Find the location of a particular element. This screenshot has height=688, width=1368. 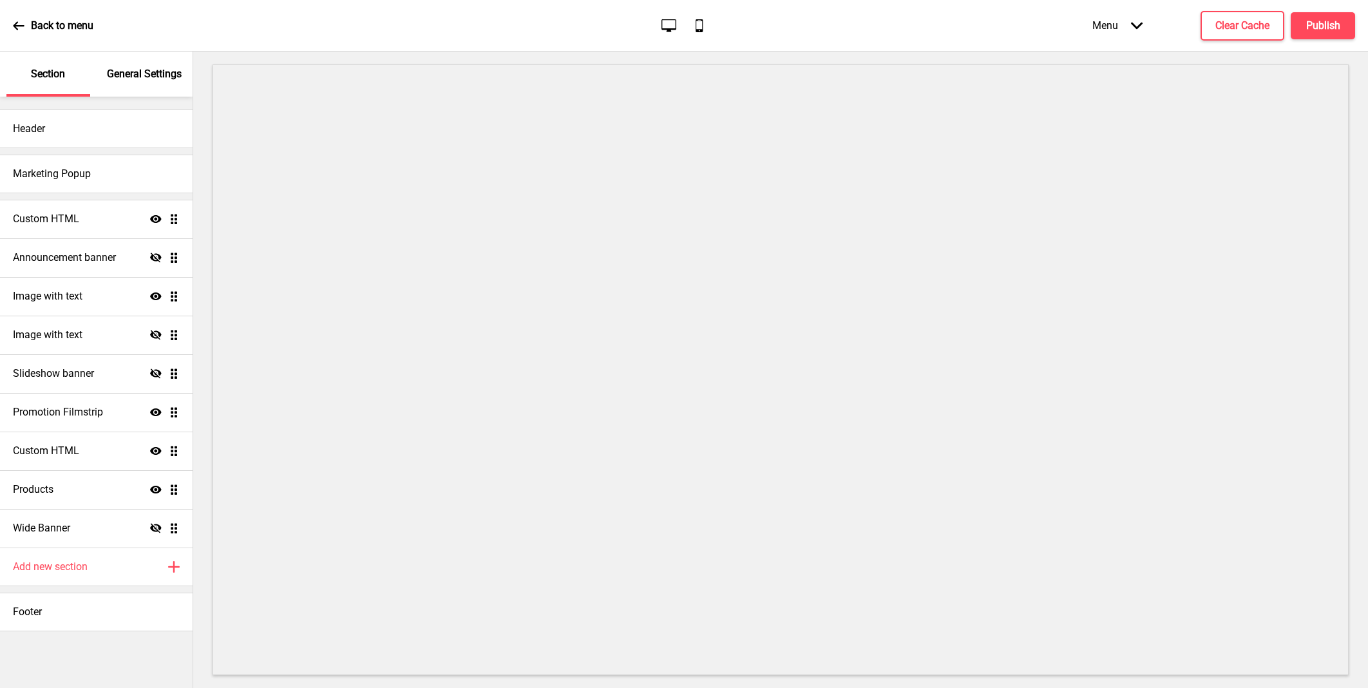

h4: Footer is located at coordinates (27, 612).